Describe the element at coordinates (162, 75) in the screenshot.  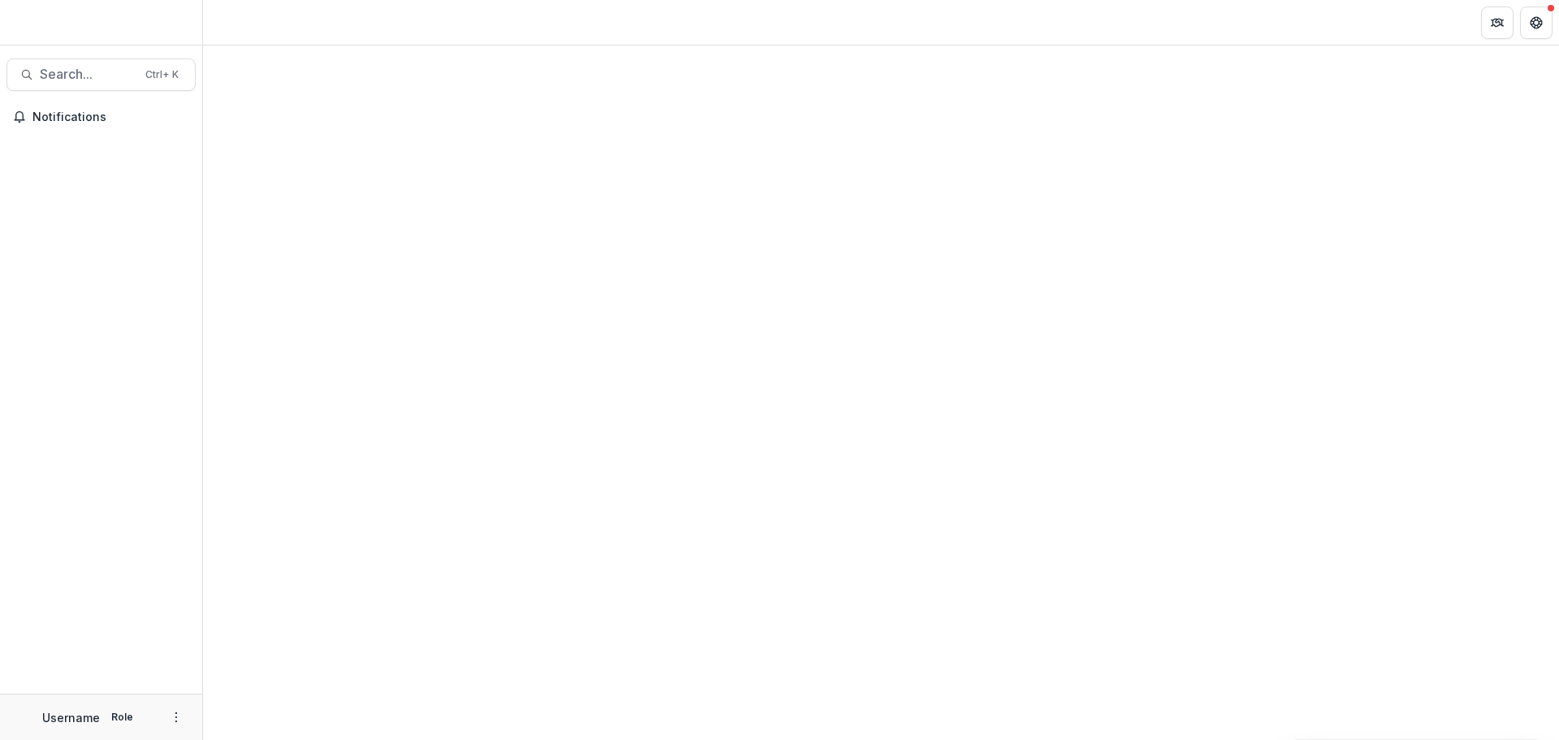
I see `div: Ctrl + K` at that location.